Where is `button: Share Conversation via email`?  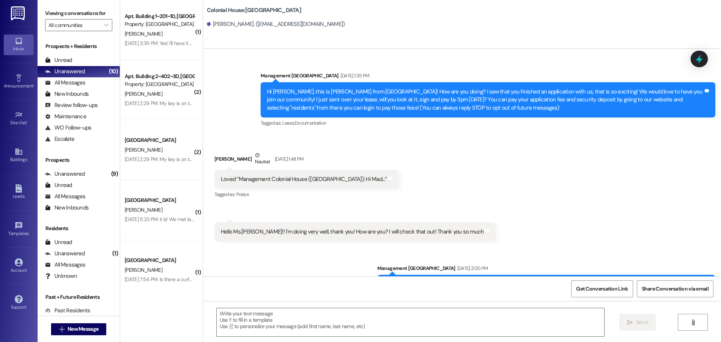 button: Share Conversation via email is located at coordinates (675, 289).